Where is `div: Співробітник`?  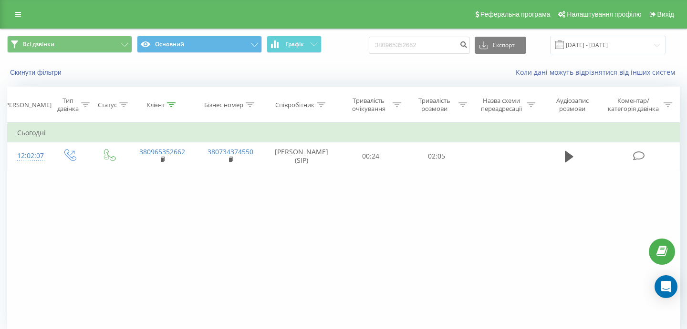
div: Співробітник is located at coordinates (295, 105).